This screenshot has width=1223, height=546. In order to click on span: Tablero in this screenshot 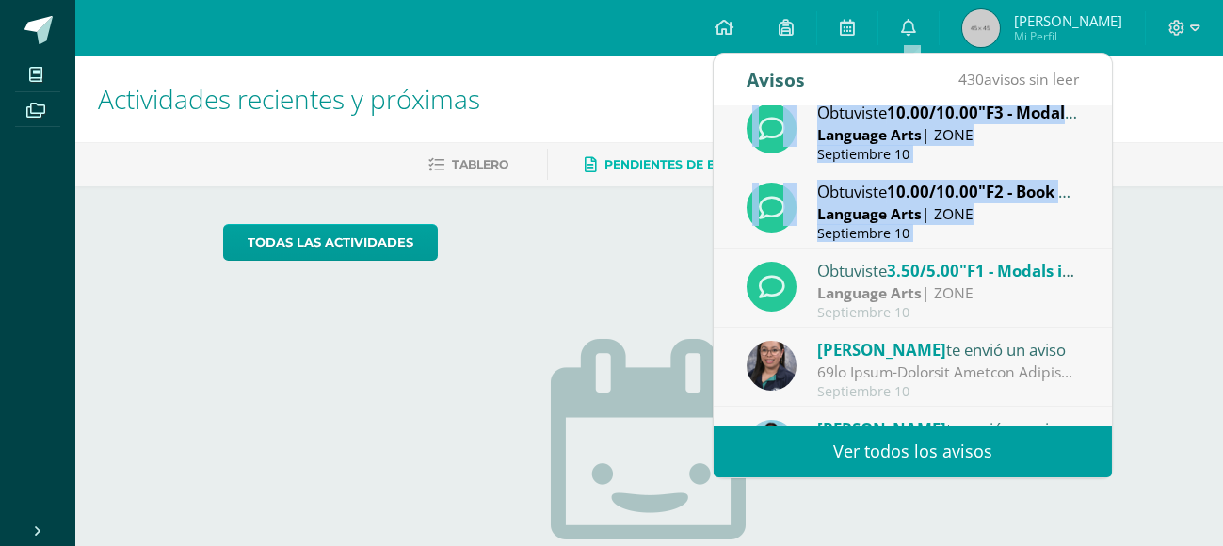, I will do `click(481, 164)`.